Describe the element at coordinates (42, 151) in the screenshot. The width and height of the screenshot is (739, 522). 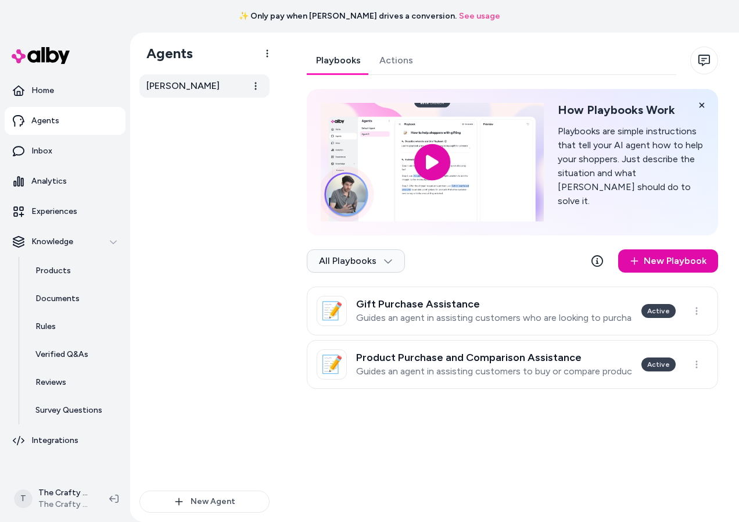
I see `p: Inbox` at that location.